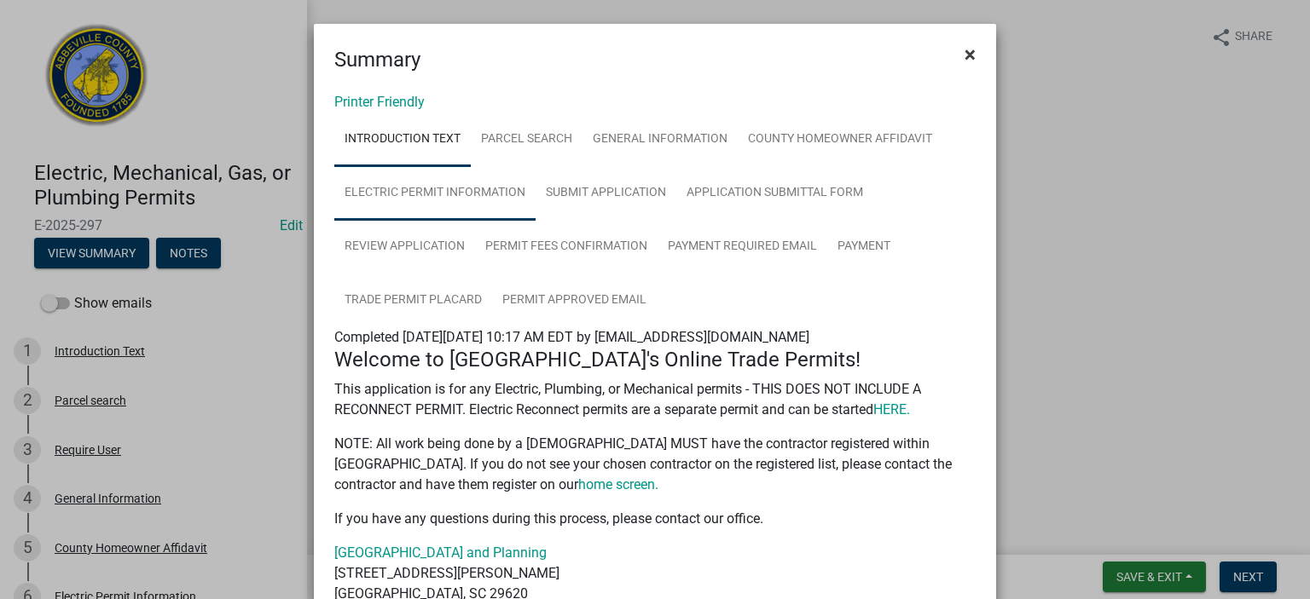  Describe the element at coordinates (970, 55) in the screenshot. I see `button: Close` at that location.